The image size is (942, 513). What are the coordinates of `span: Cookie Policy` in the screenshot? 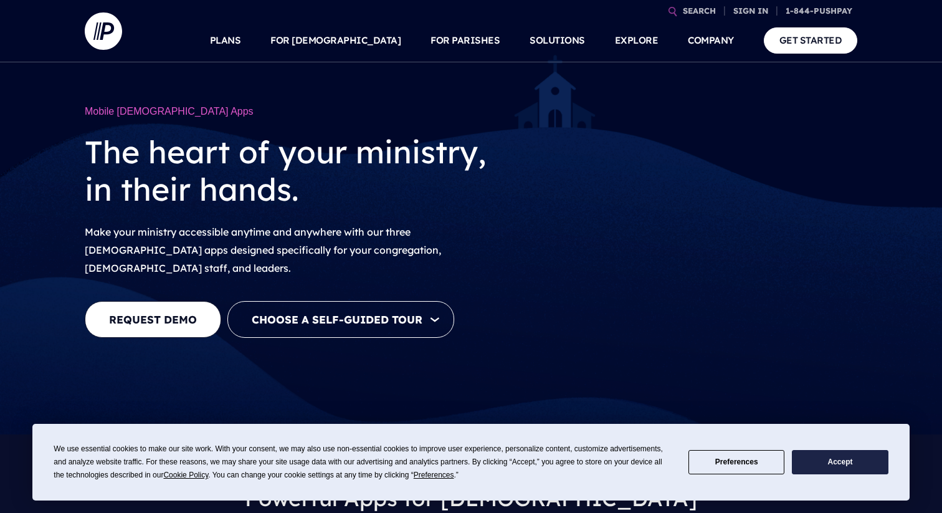 It's located at (186, 475).